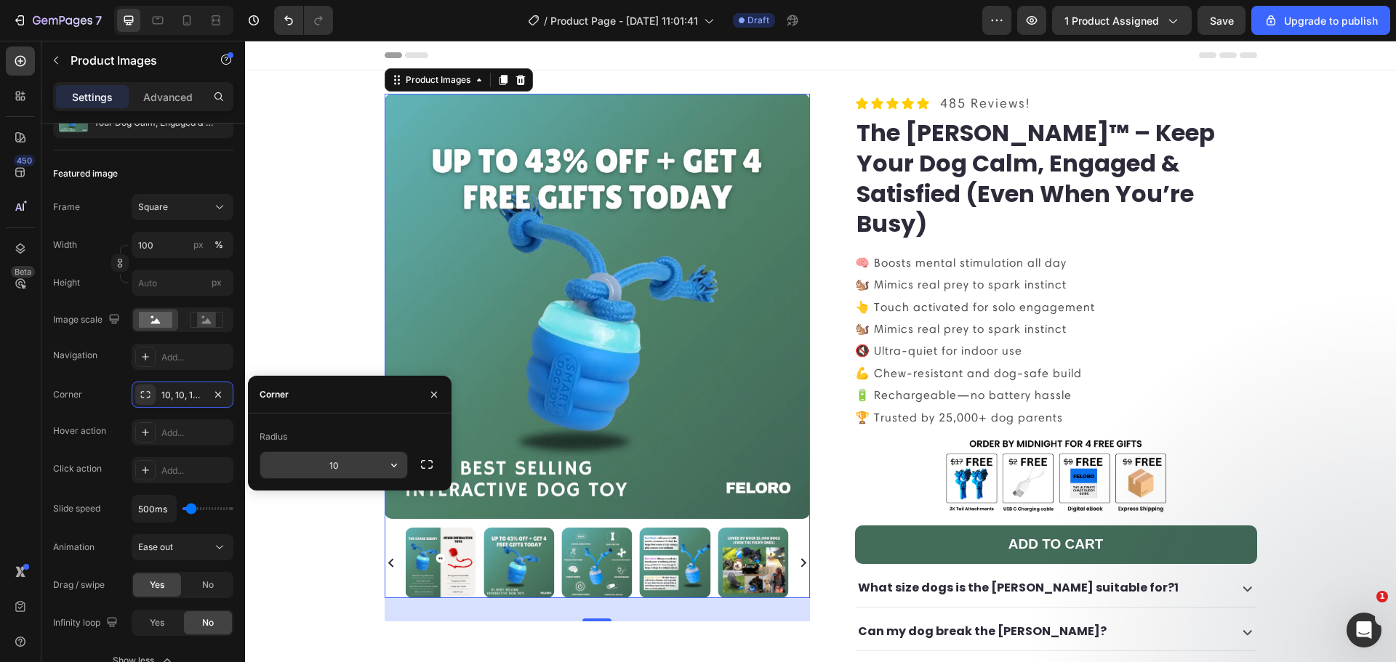 This screenshot has height=662, width=1396. Describe the element at coordinates (1320, 20) in the screenshot. I see `div: Upgrade to publish` at that location.